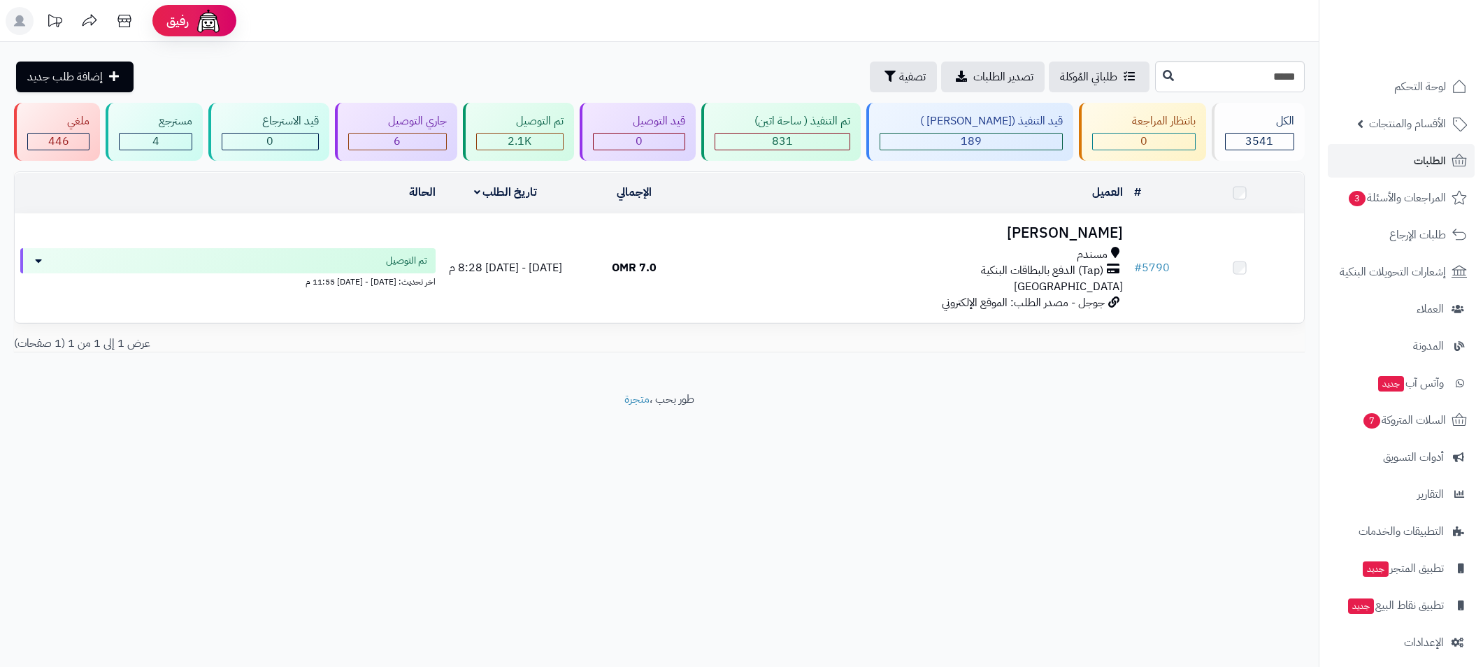 Image resolution: width=1483 pixels, height=667 pixels. What do you see at coordinates (1401, 494) in the screenshot?
I see `a: التقارير` at bounding box center [1401, 494].